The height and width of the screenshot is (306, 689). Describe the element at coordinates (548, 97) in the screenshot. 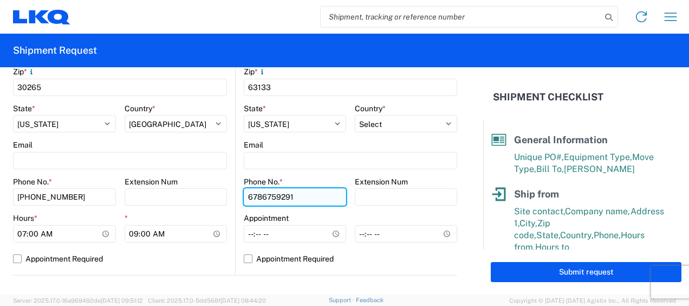

I see `h2: Shipment Checklist` at that location.